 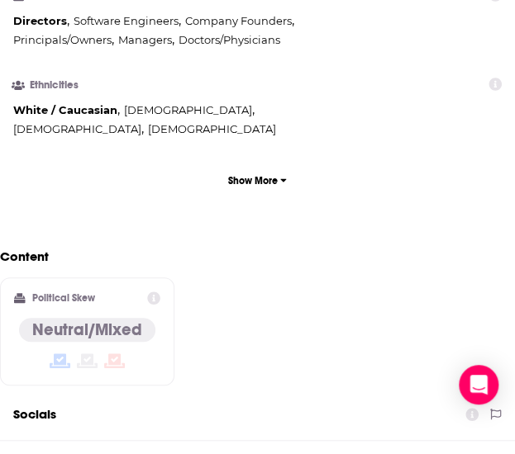 I want to click on span: Directors, so click(x=40, y=21).